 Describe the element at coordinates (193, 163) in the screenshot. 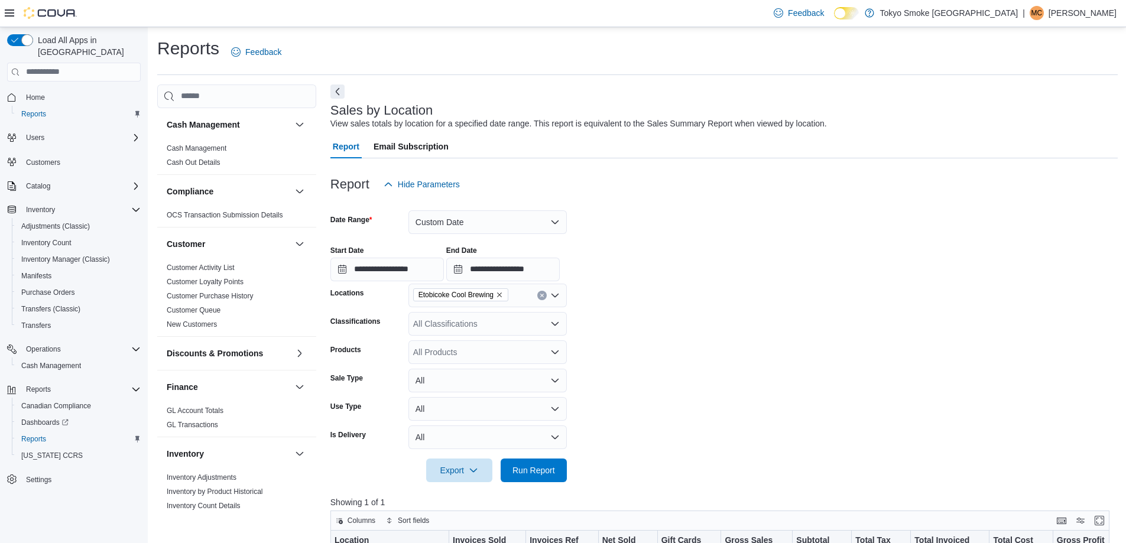

I see `span: Cash Out Details` at that location.